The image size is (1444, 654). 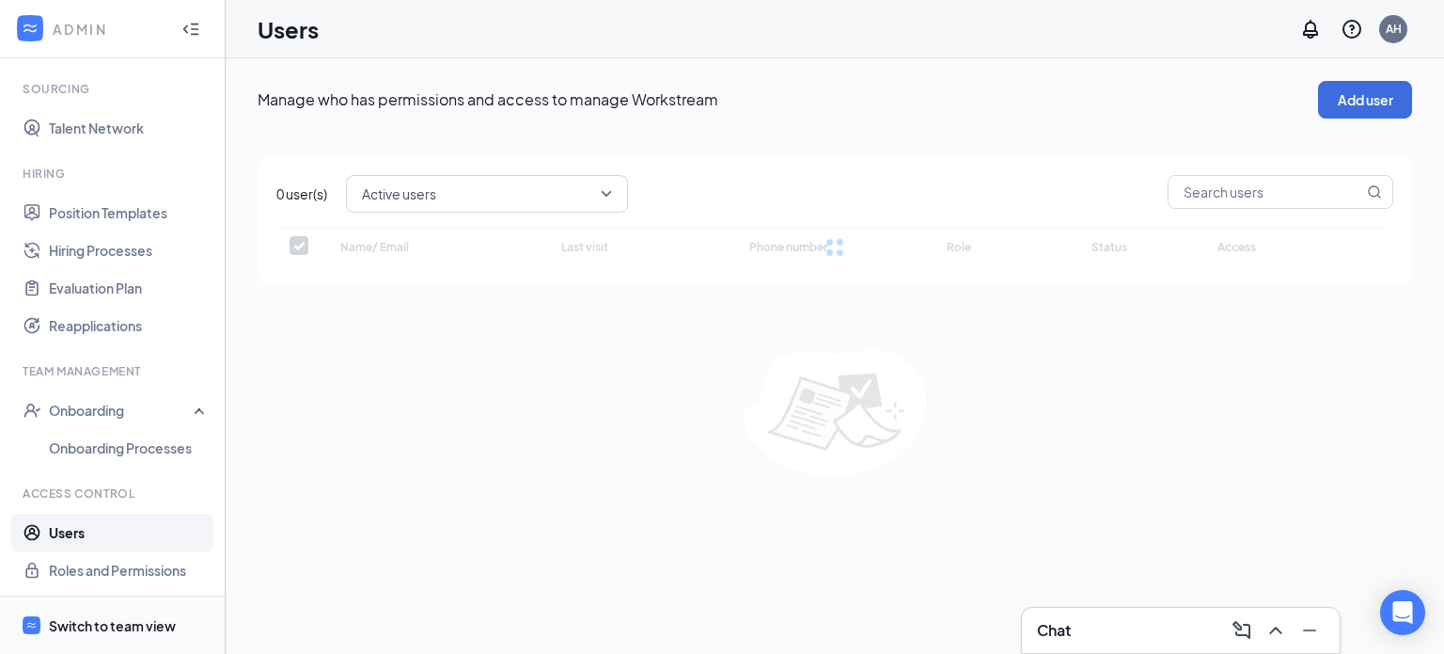 What do you see at coordinates (1266, 192) in the screenshot?
I see `input: Search users` at bounding box center [1266, 192].